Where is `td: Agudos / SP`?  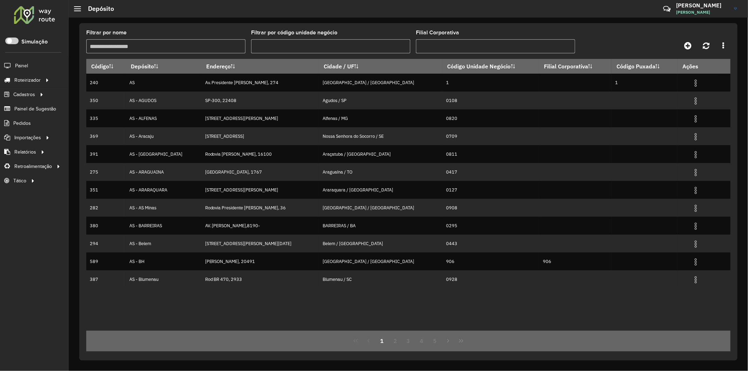 td: Agudos / SP is located at coordinates (380, 100).